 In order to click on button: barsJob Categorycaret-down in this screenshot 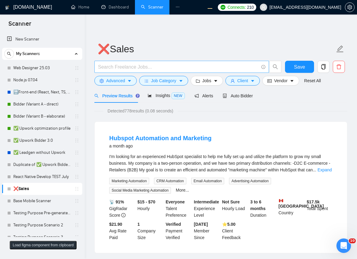, I will do `click(164, 81)`.